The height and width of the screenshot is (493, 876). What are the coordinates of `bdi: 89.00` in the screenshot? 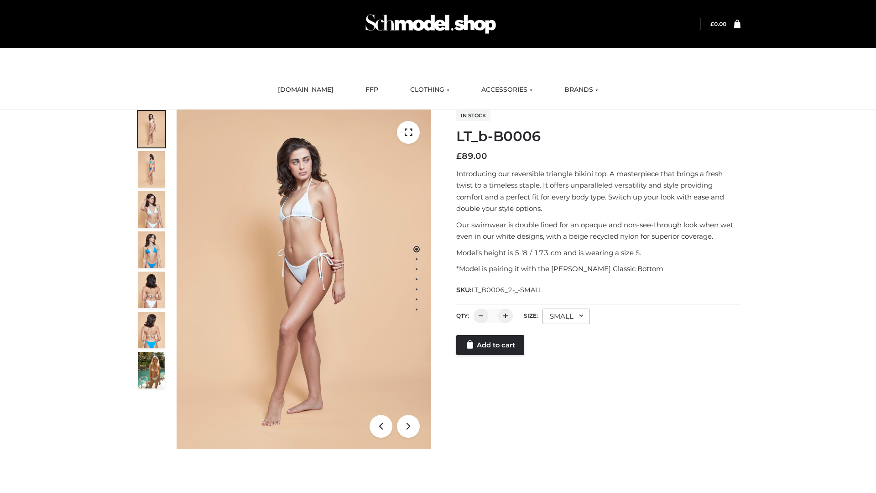 It's located at (472, 156).